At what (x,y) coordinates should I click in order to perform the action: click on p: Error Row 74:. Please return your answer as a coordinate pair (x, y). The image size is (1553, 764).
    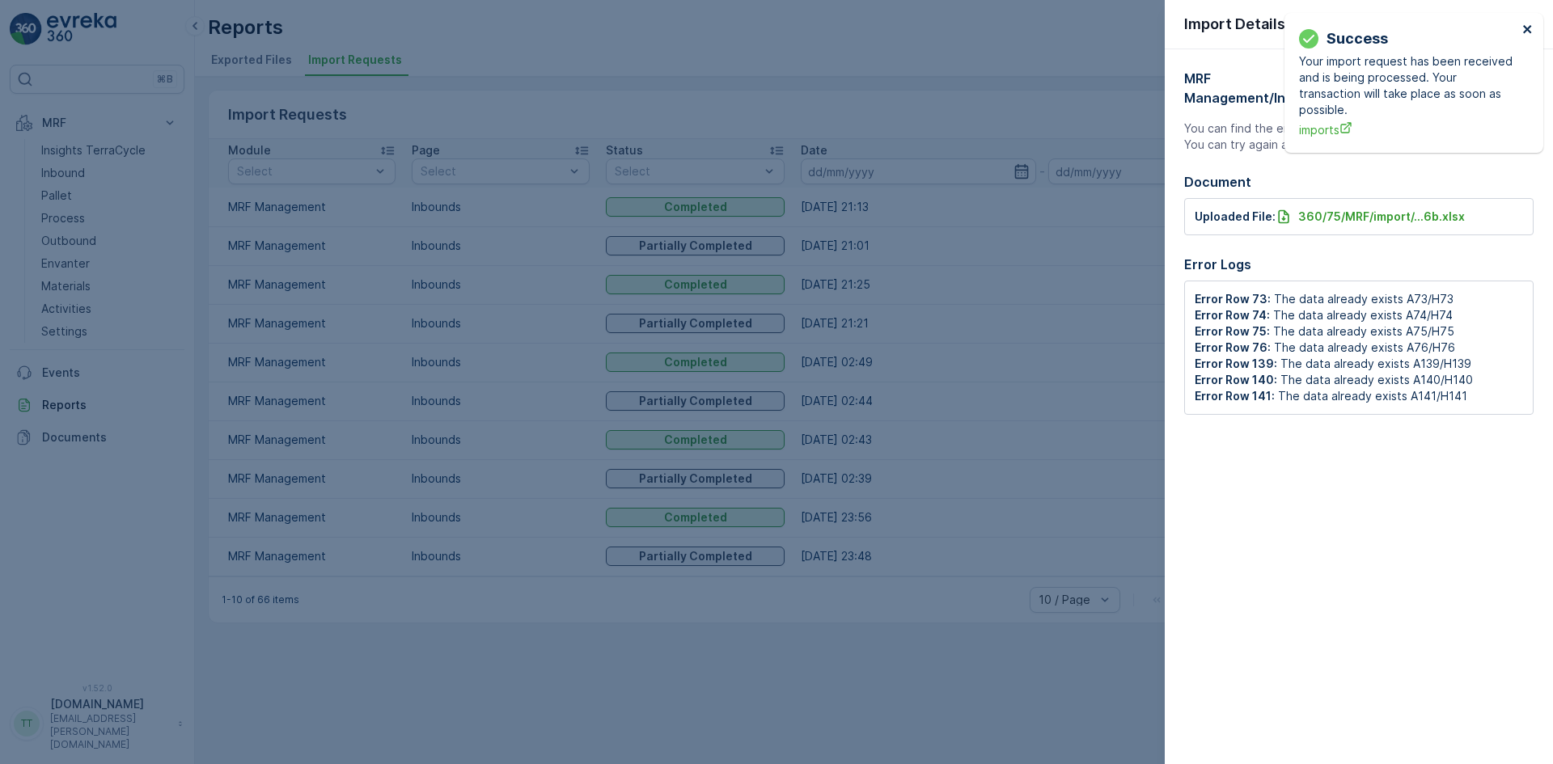
    Looking at the image, I should click on (1232, 316).